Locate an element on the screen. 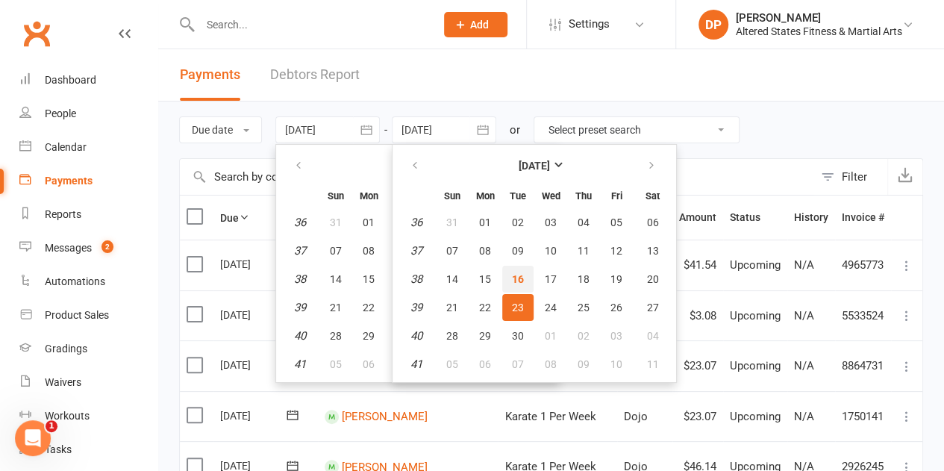  a: Dashboard is located at coordinates (88, 80).